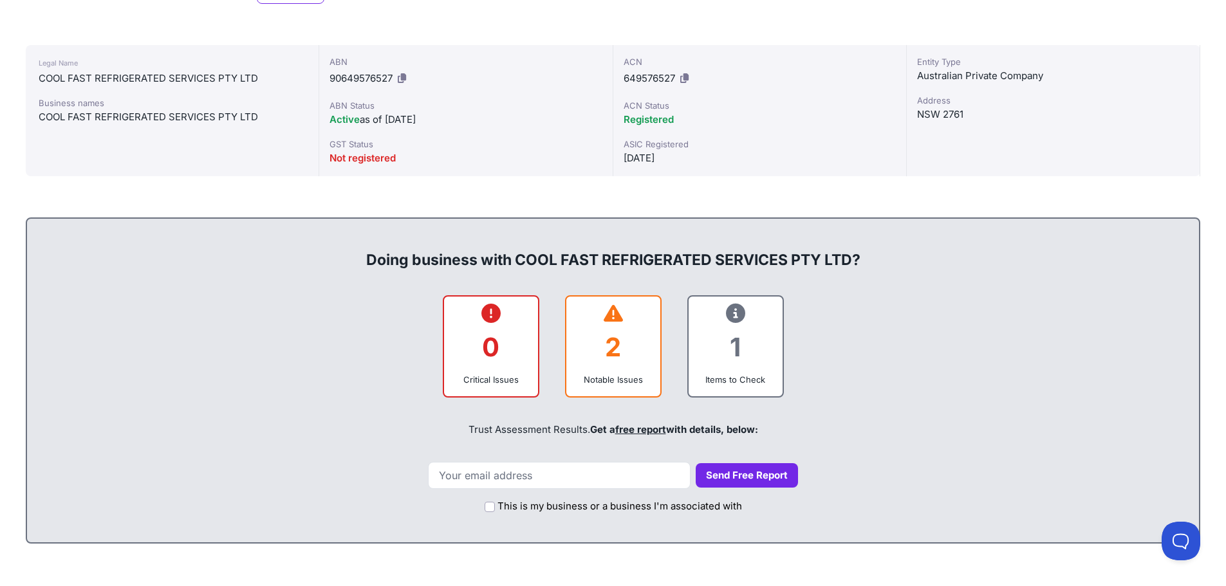 The image size is (1226, 586). I want to click on span: 649576527, so click(649, 78).